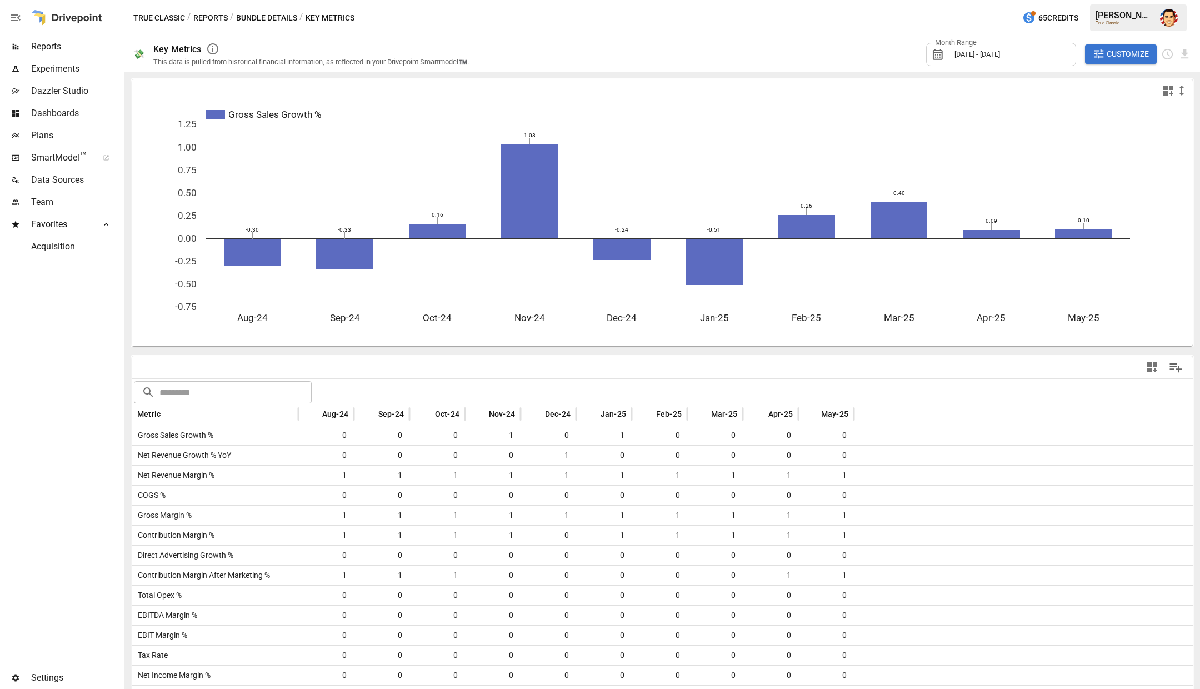 The width and height of the screenshot is (1200, 689). I want to click on span: Customize, so click(1128, 54).